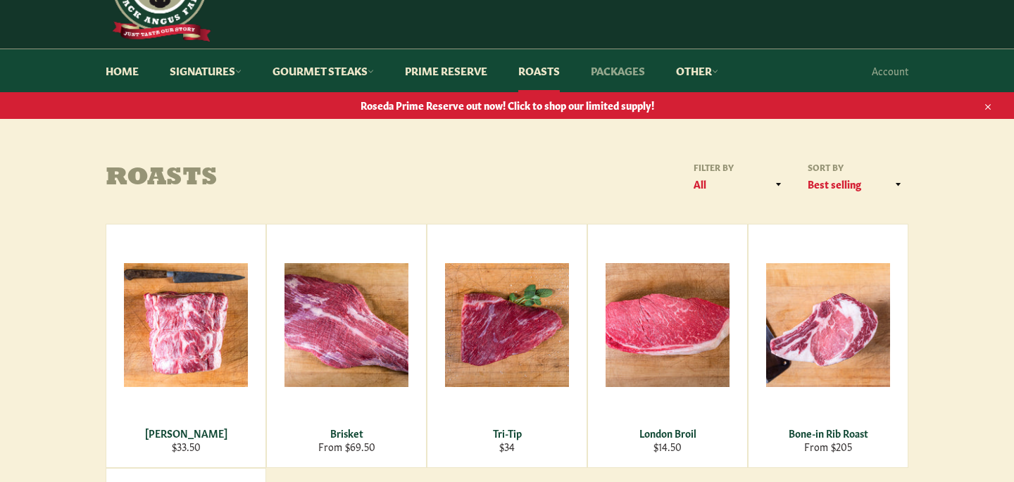 The height and width of the screenshot is (482, 1014). What do you see at coordinates (828, 447) in the screenshot?
I see `div: From $205` at bounding box center [828, 447].